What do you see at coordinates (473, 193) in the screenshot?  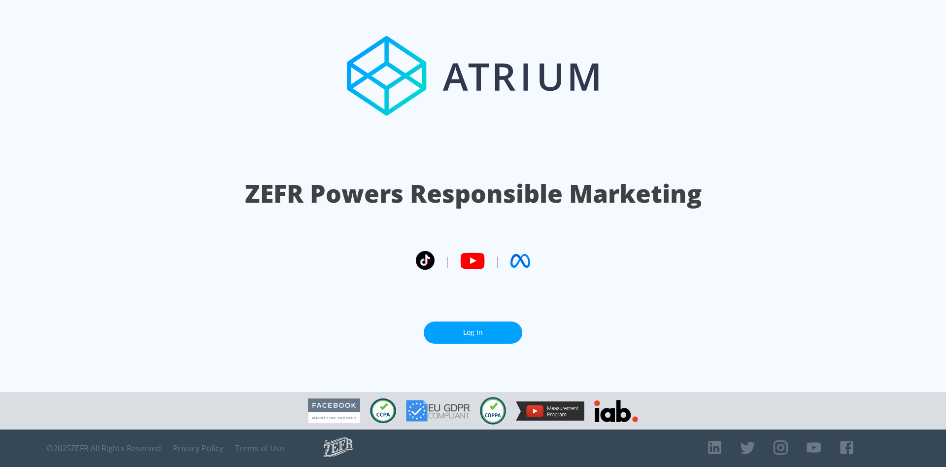 I see `h1: ZEFR Powers Responsible Marketing` at bounding box center [473, 193].